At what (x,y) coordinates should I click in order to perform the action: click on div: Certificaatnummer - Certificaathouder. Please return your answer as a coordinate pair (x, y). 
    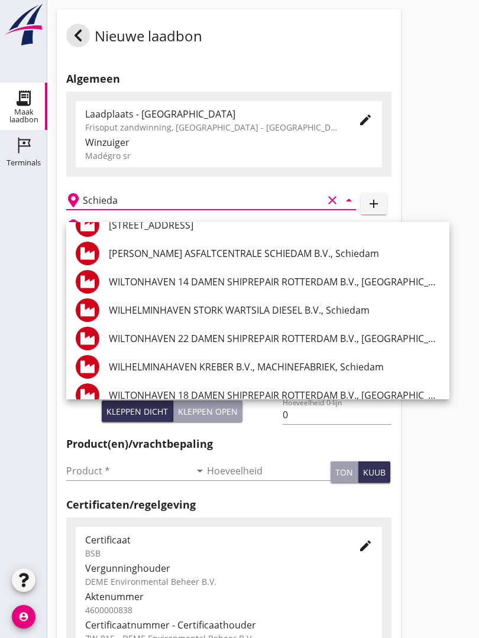
    Looking at the image, I should click on (229, 625).